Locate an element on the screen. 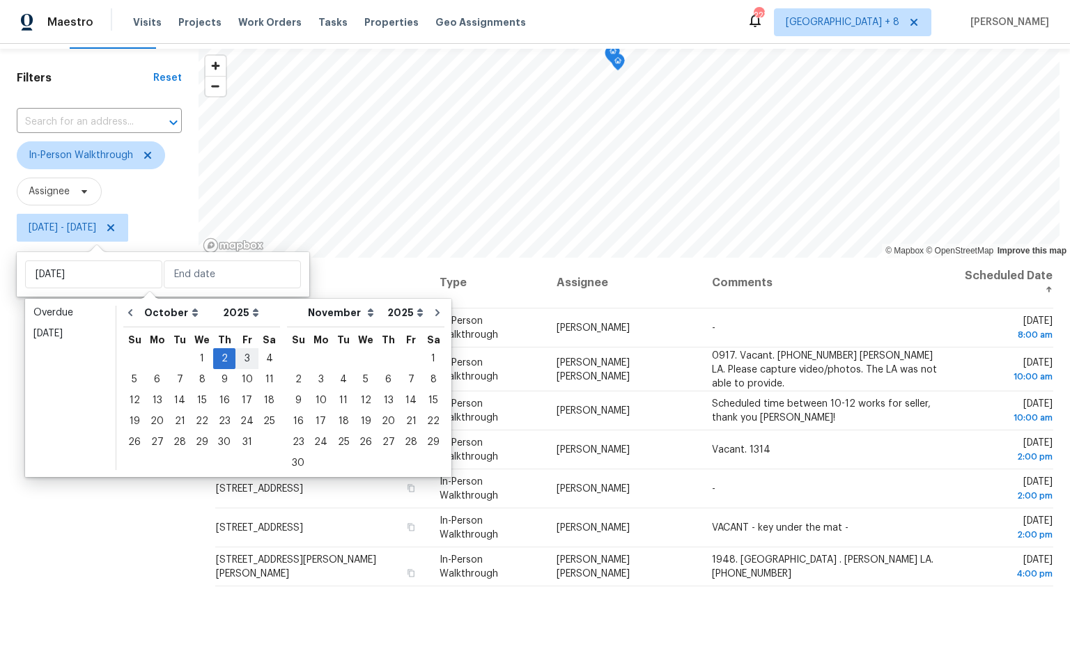 The height and width of the screenshot is (649, 1070). div: Wed Oct 29 2025 is located at coordinates (202, 442).